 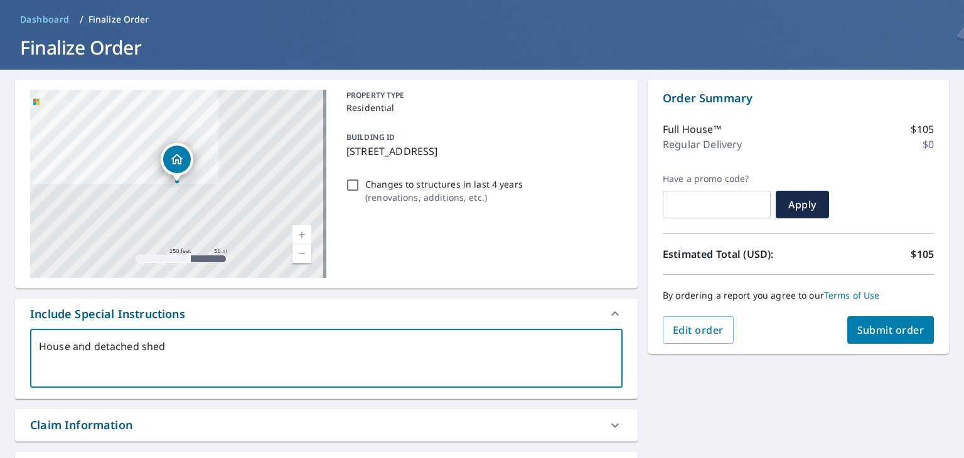 What do you see at coordinates (45, 19) in the screenshot?
I see `span: Dashboard` at bounding box center [45, 19].